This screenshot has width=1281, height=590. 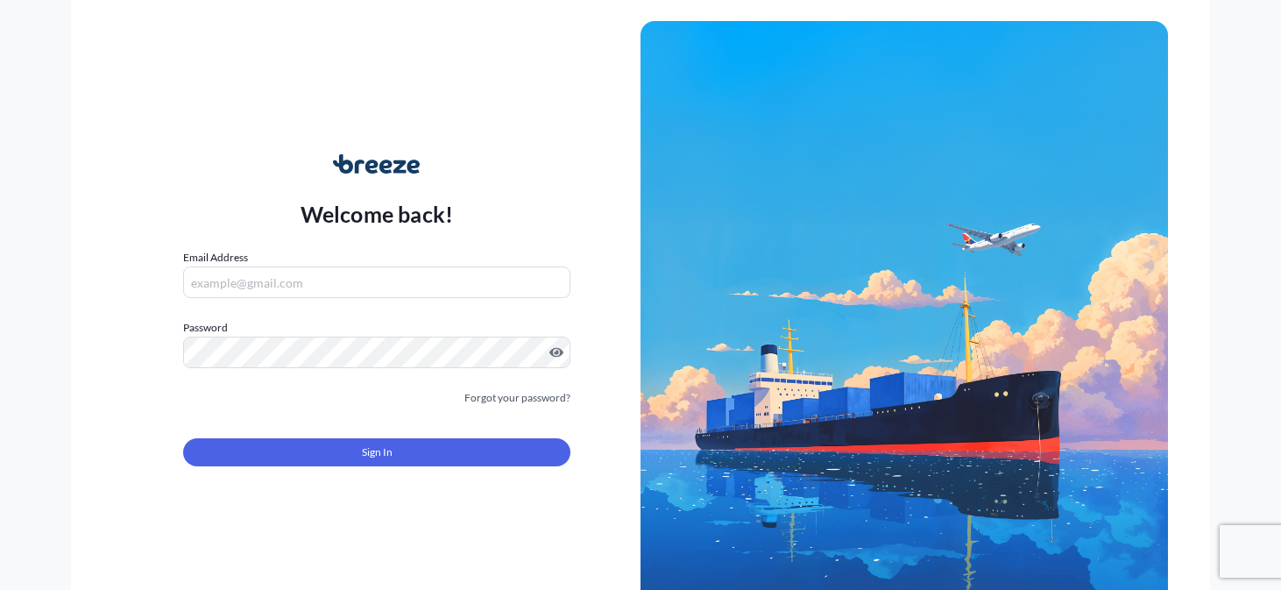 What do you see at coordinates (556, 352) in the screenshot?
I see `button: Show password` at bounding box center [556, 352].